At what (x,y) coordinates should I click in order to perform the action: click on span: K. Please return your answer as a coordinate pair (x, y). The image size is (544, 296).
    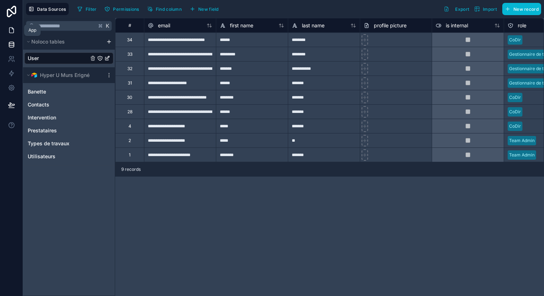
    Looking at the image, I should click on (108, 26).